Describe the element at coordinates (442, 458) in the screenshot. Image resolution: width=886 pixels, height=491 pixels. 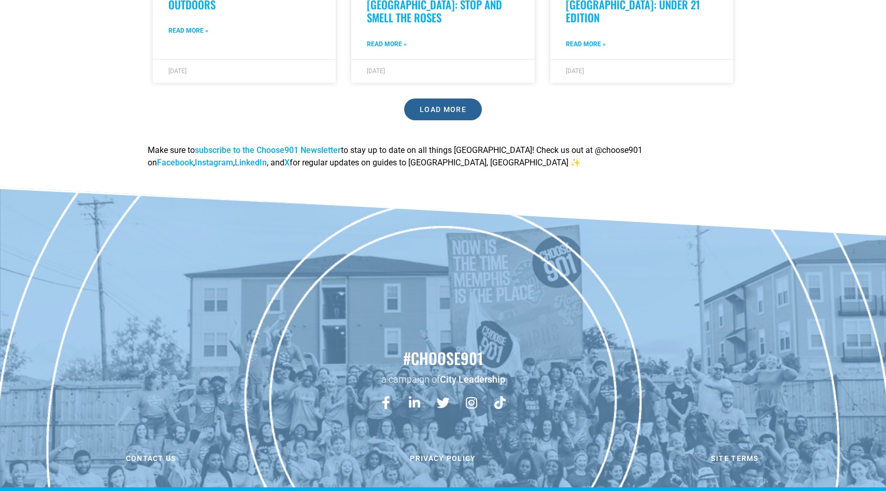
I see `a: Privacy Policy` at that location.